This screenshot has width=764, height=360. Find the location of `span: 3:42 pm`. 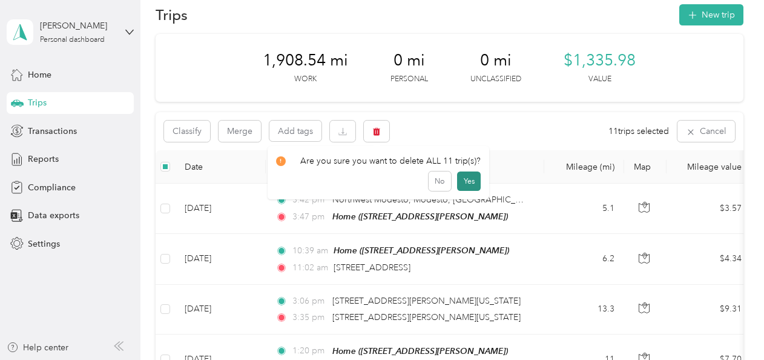

span: 3:42 pm is located at coordinates (309, 200).